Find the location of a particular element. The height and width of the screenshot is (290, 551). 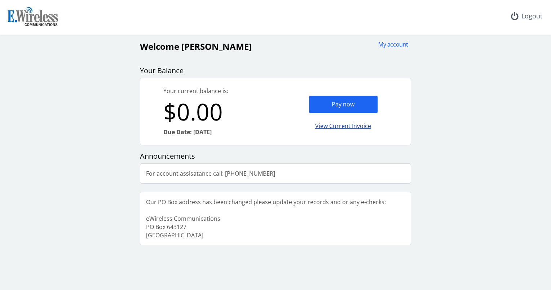

div: $0.00 is located at coordinates (219, 111).